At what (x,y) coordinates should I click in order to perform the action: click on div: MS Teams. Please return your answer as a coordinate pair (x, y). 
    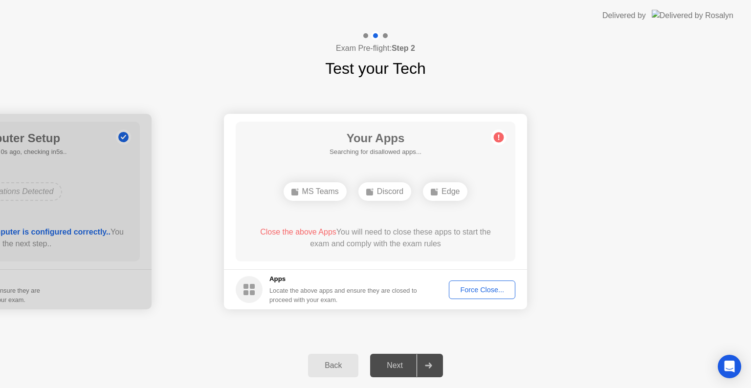
    Looking at the image, I should click on (315, 192).